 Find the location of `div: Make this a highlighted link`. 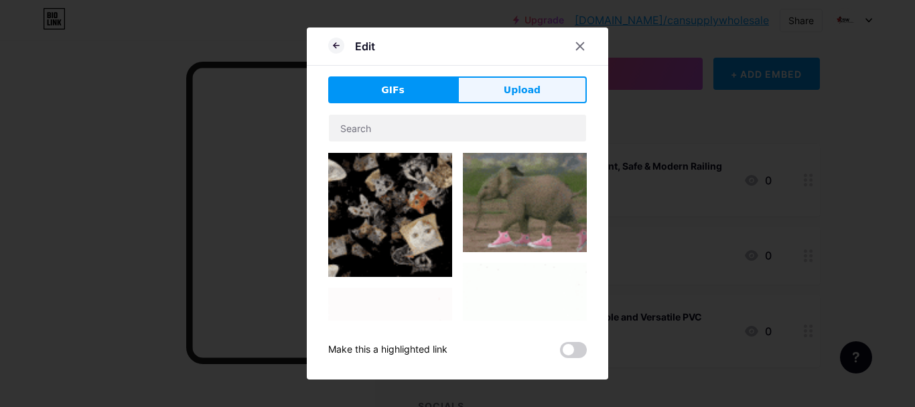

div: Make this a highlighted link is located at coordinates (388, 350).